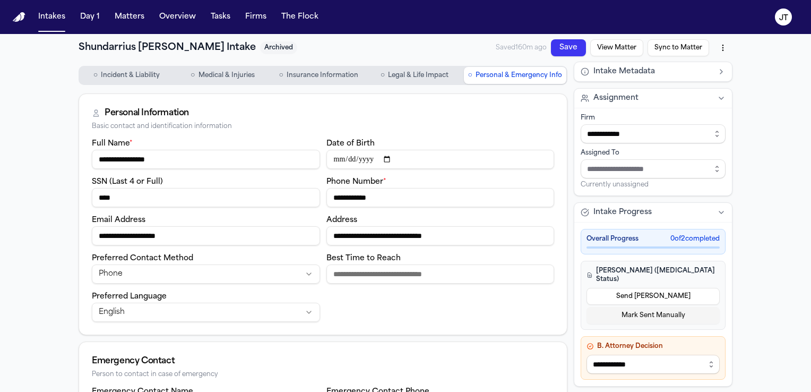 Image resolution: width=811 pixels, height=392 pixels. I want to click on span: Medical & Injuries, so click(227, 75).